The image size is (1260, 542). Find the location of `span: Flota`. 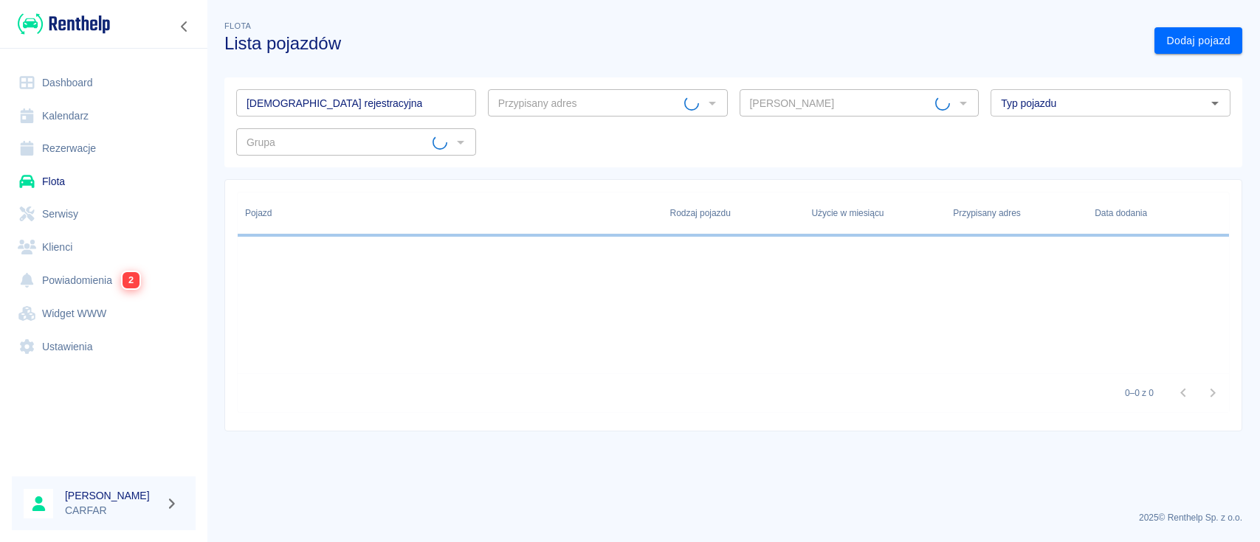

span: Flota is located at coordinates (238, 26).